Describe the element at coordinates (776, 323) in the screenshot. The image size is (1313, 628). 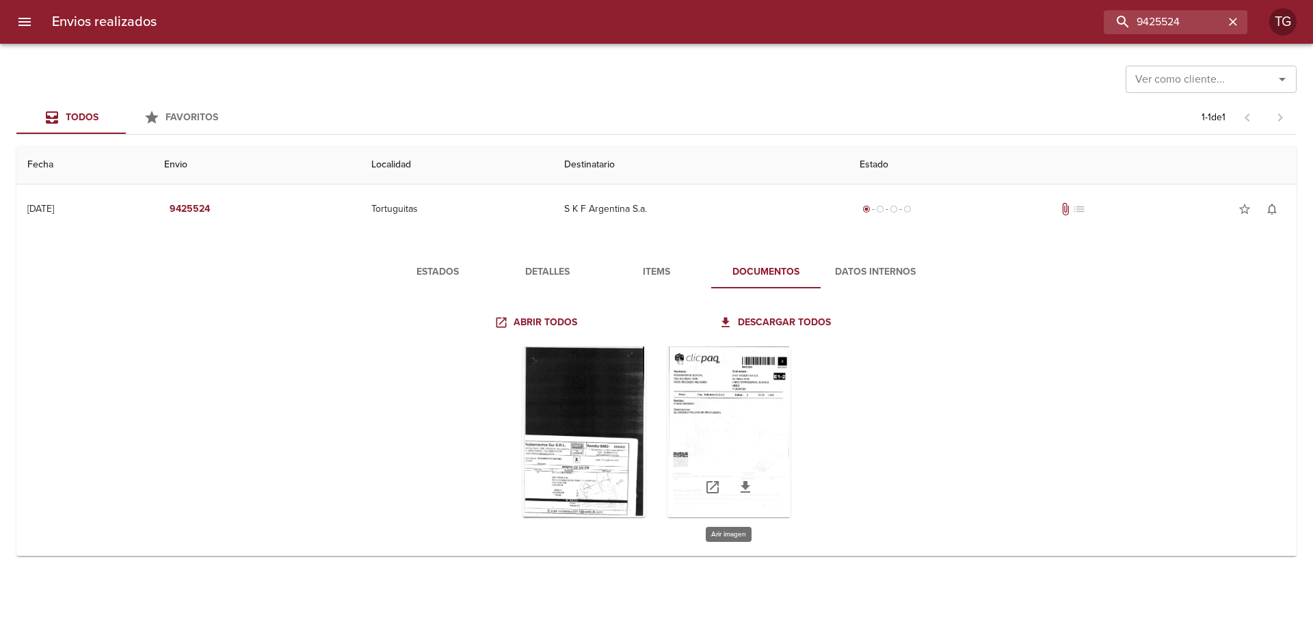
I see `span: Descargar todos` at that location.